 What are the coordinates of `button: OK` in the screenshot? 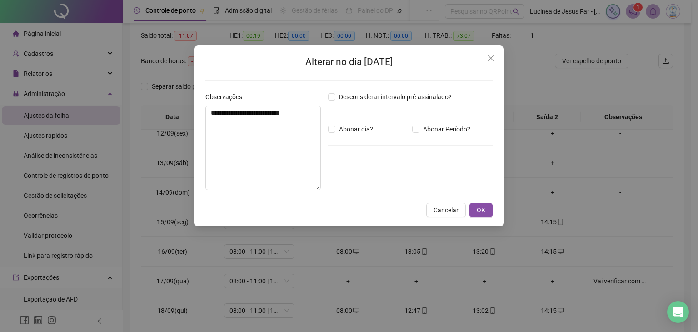 It's located at (481, 210).